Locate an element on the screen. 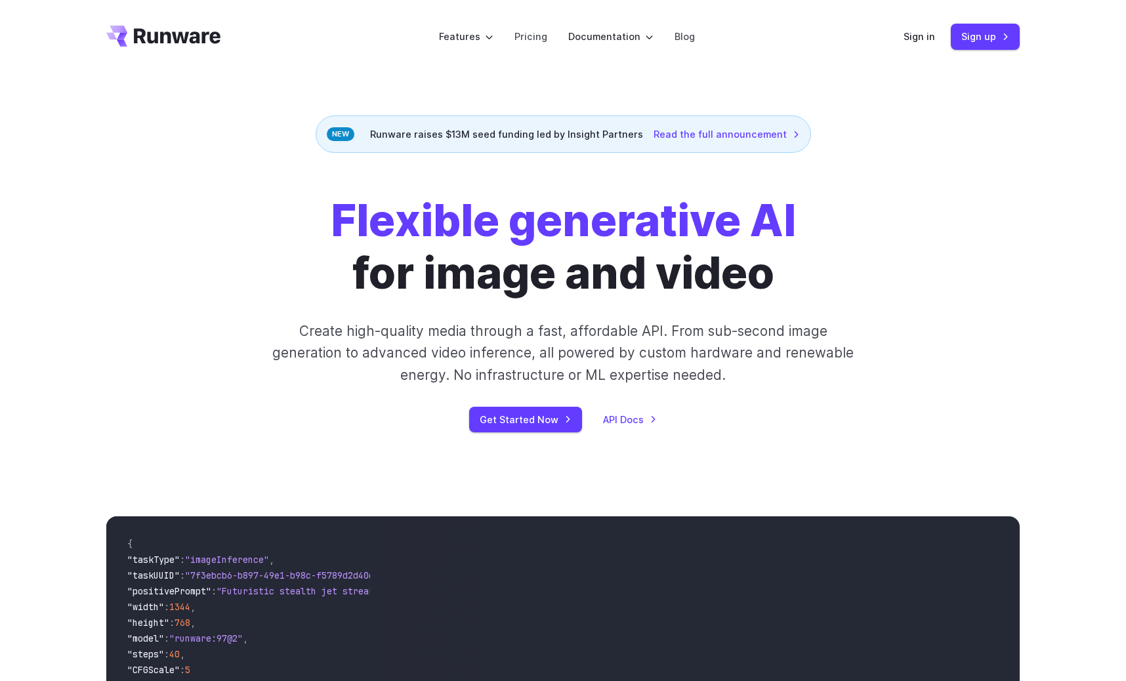 The width and height of the screenshot is (1126, 681). span: "height" is located at coordinates (148, 623).